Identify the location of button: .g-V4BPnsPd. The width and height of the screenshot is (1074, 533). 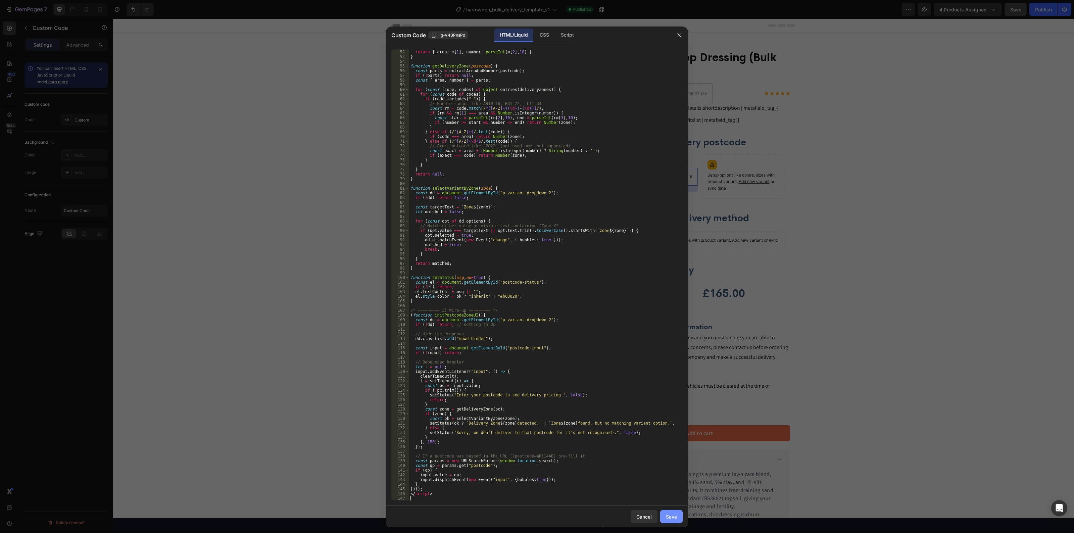
(448, 35).